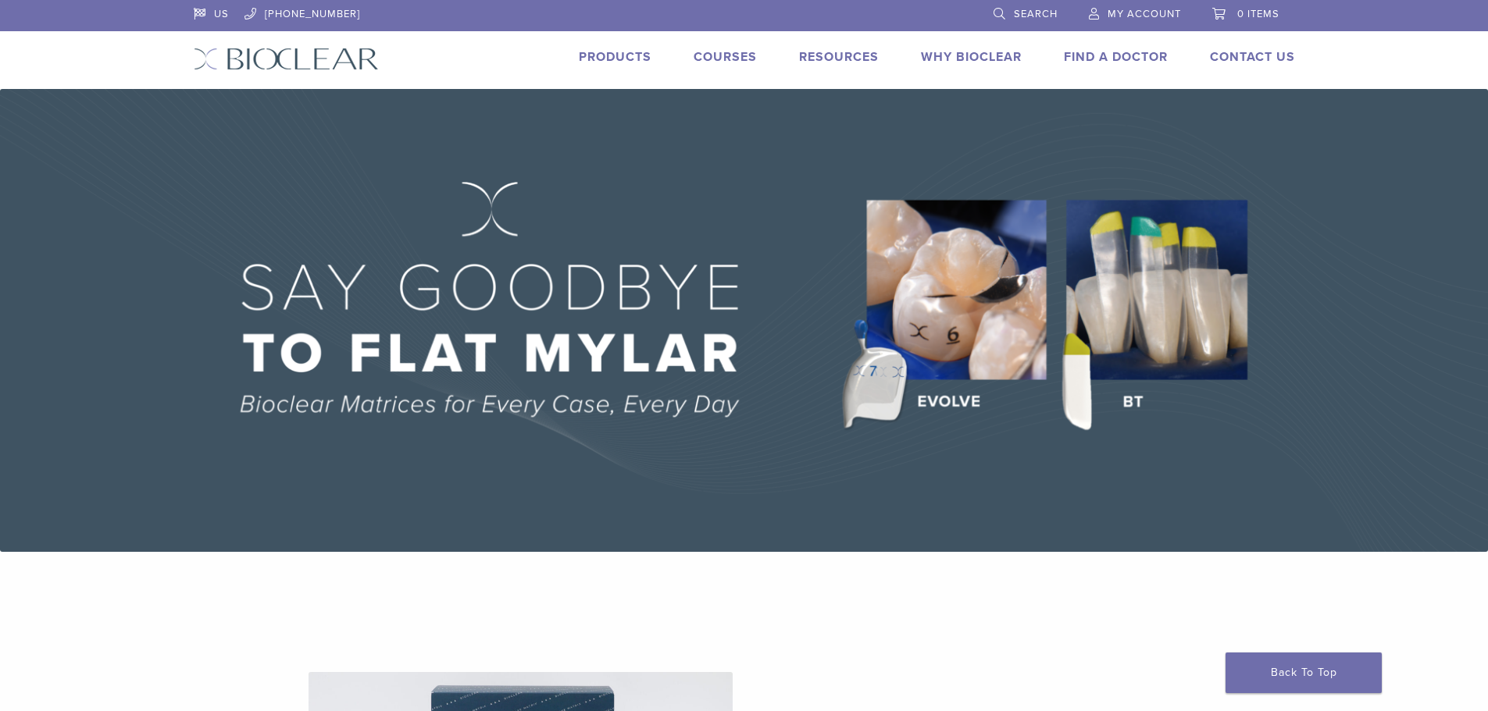 This screenshot has height=711, width=1488. I want to click on a: Products, so click(615, 57).